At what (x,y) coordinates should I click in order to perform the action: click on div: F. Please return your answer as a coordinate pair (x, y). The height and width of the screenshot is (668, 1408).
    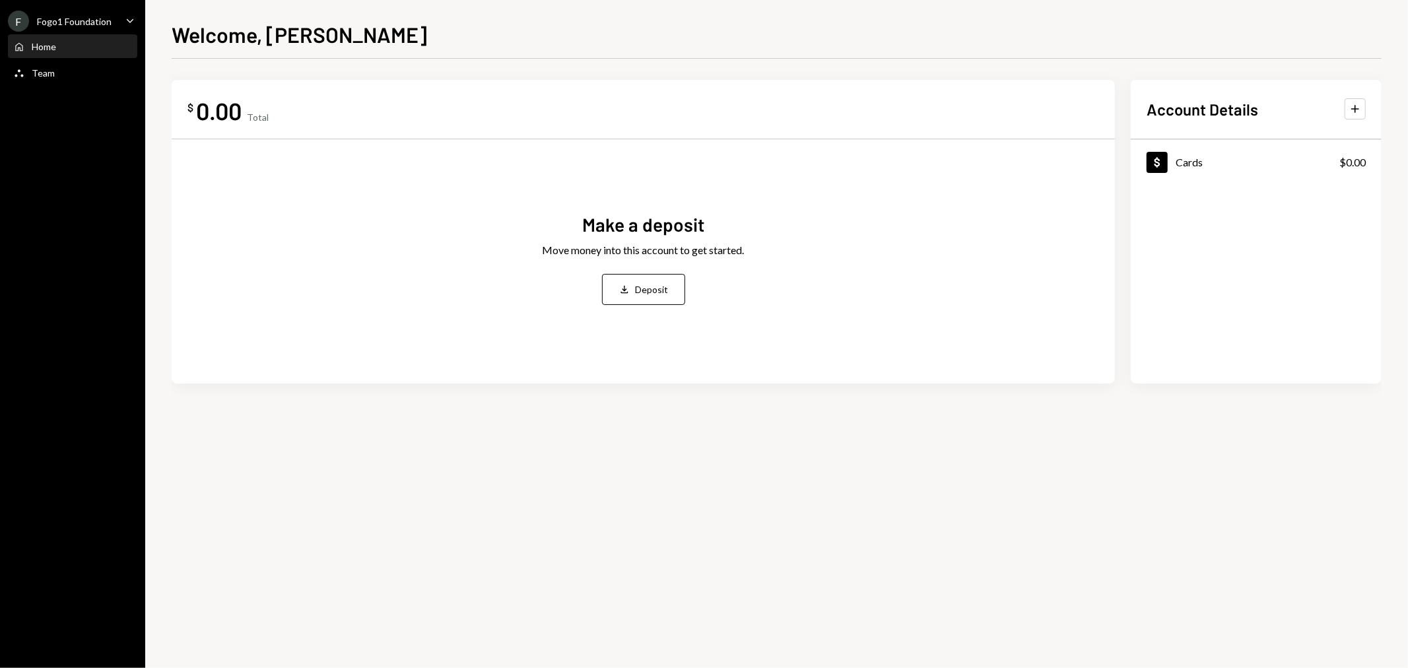
    Looking at the image, I should click on (18, 21).